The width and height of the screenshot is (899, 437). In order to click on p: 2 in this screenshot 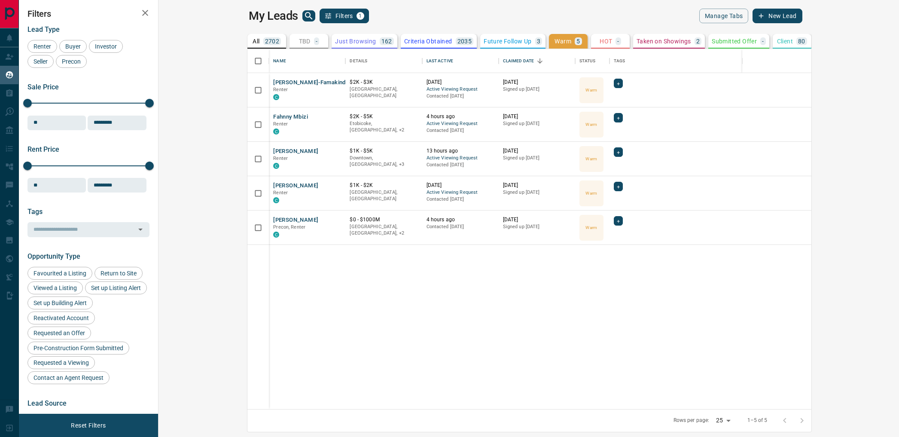, I will do `click(698, 41)`.